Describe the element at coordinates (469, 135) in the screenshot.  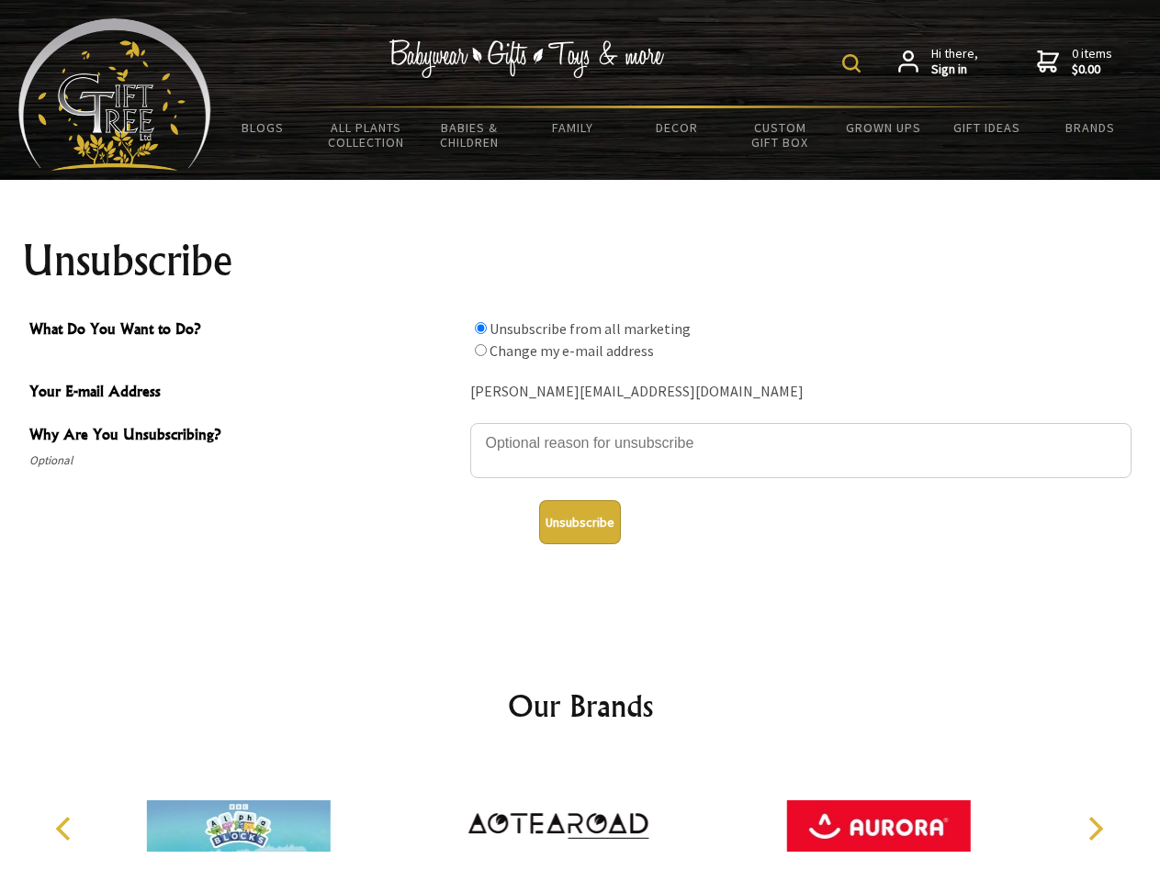
I see `a: Babies & Children` at that location.